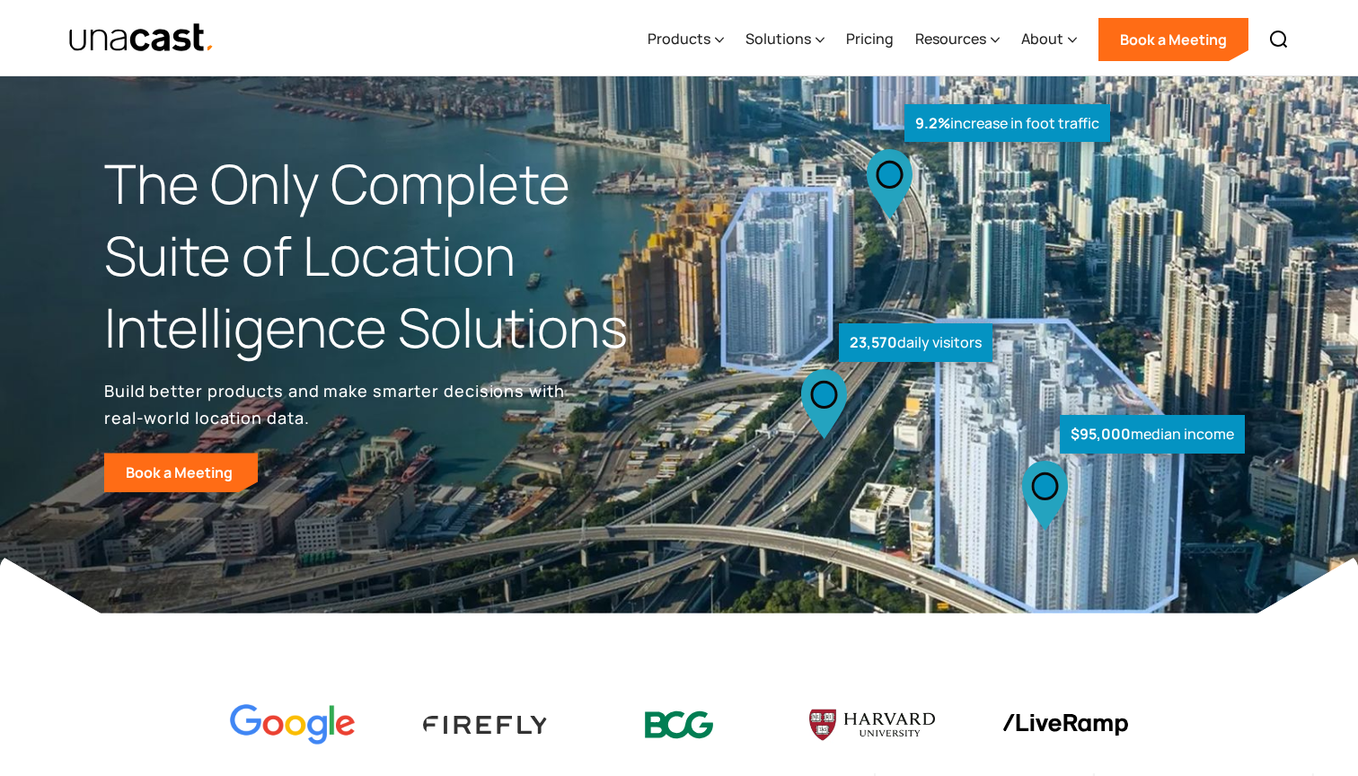  What do you see at coordinates (1007, 123) in the screenshot?
I see `div: increase in foot traffic` at bounding box center [1007, 123].